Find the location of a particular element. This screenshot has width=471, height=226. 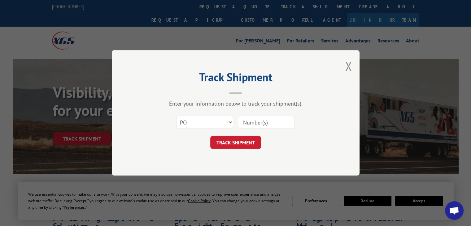

button: Close modal is located at coordinates (348, 66).